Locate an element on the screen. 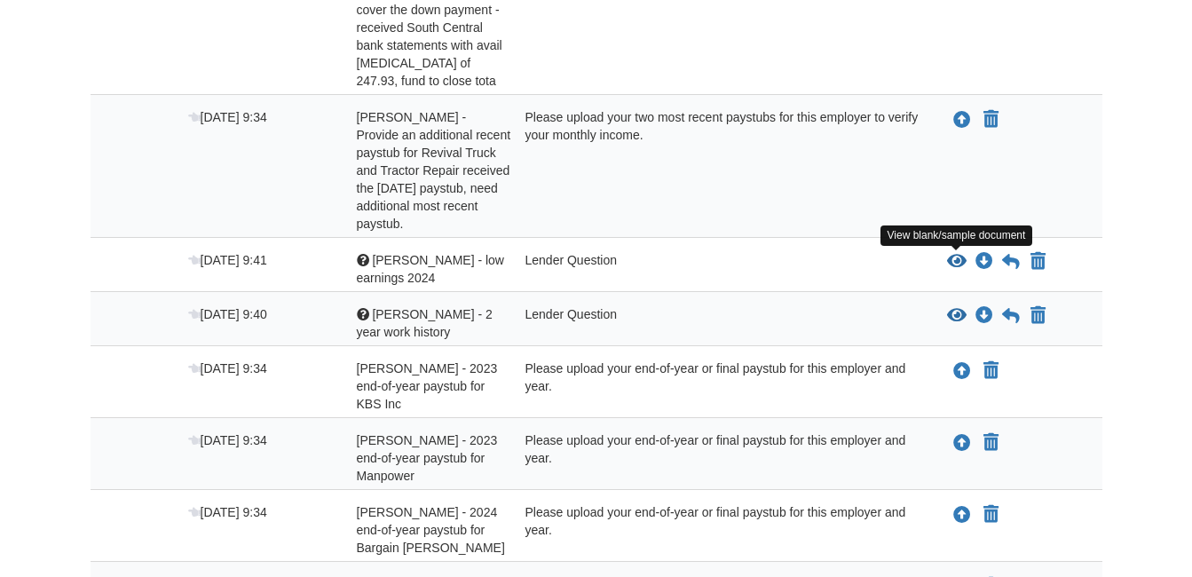 The height and width of the screenshot is (577, 1192). button: Upload Rodney Whitaker - 2023 end-of-year paystub for Manpower is located at coordinates (962, 443).